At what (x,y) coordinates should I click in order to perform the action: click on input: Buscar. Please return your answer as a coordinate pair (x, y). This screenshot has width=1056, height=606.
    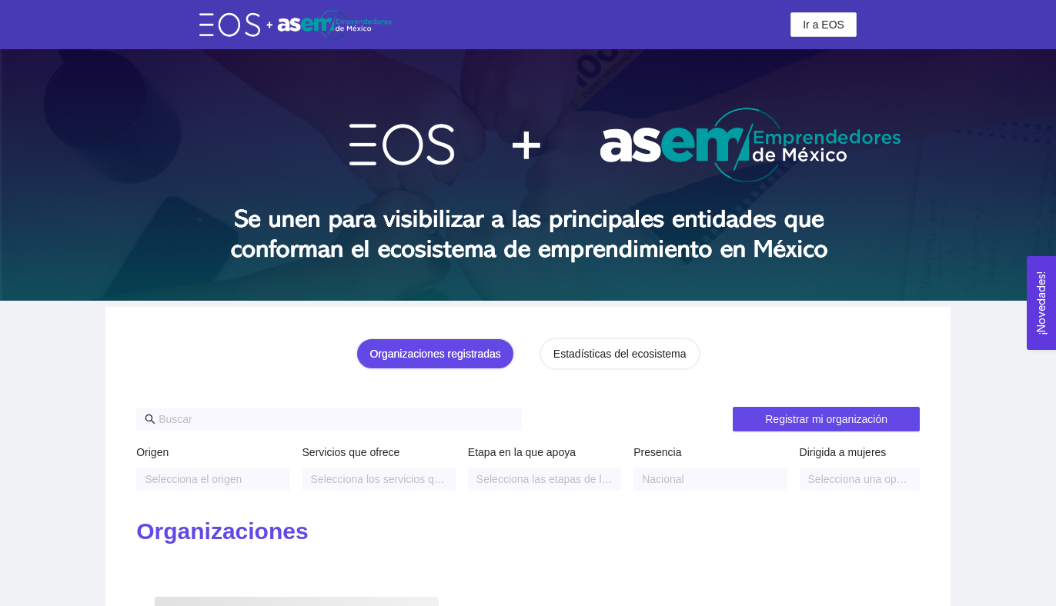
    Looking at the image, I should click on (336, 419).